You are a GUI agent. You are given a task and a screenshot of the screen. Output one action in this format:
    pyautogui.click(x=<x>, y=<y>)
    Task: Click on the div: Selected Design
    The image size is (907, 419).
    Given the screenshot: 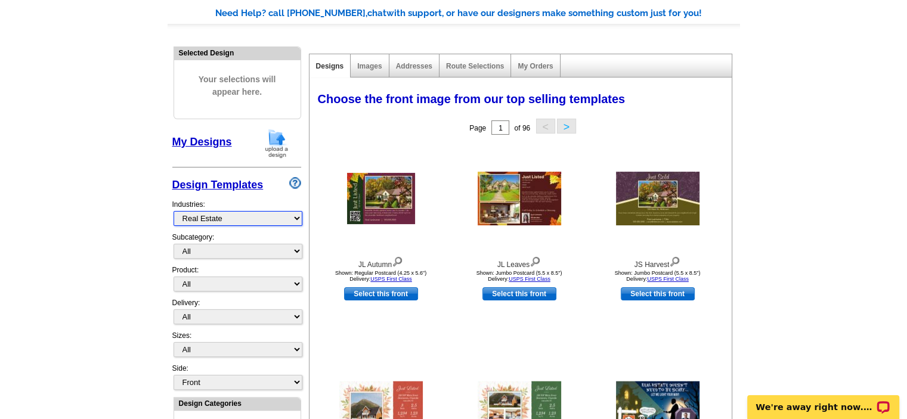 What is the action you would take?
    pyautogui.click(x=237, y=52)
    